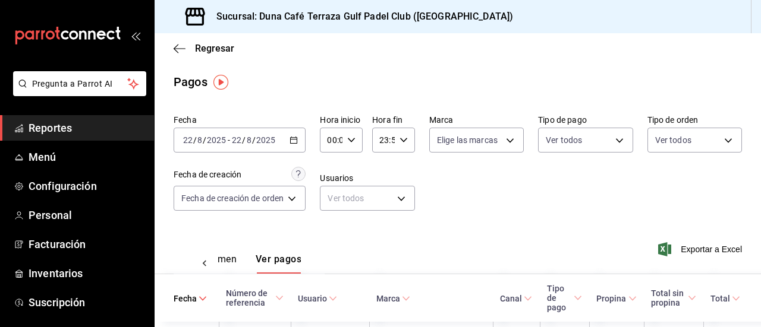 The height and width of the screenshot is (327, 761). Describe the element at coordinates (86, 157) in the screenshot. I see `span: Menú` at that location.